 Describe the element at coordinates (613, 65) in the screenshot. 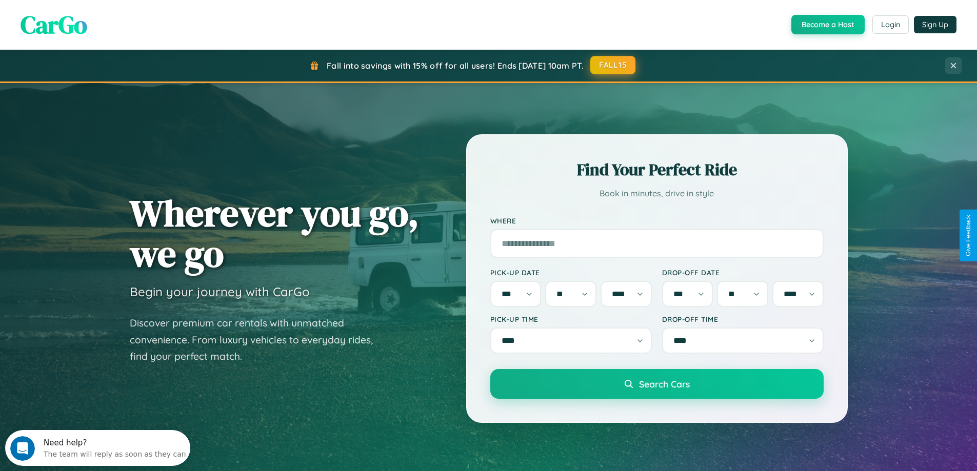

I see `button: FALL15` at that location.